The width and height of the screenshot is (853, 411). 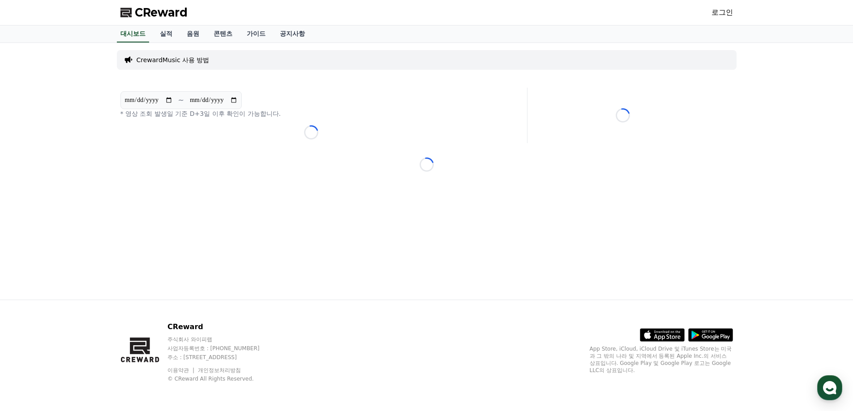 What do you see at coordinates (87, 301) in the screenshot?
I see `span: 대화` at bounding box center [87, 301].